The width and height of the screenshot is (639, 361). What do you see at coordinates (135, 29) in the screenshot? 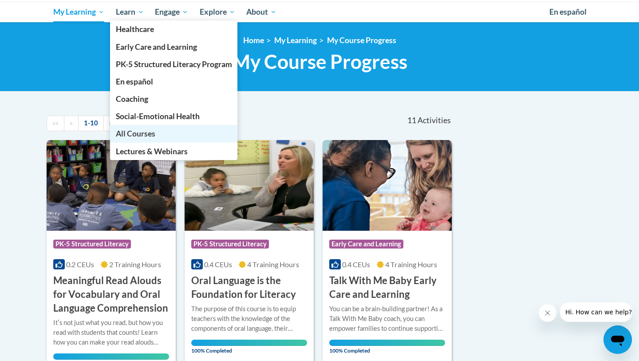
I see `span: Healthcare` at bounding box center [135, 29].